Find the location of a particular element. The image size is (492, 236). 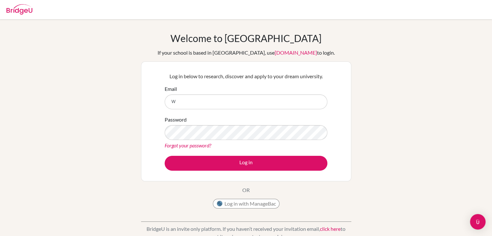

p: Log in below to research, discover and apply to your dream university. is located at coordinates (246, 76).